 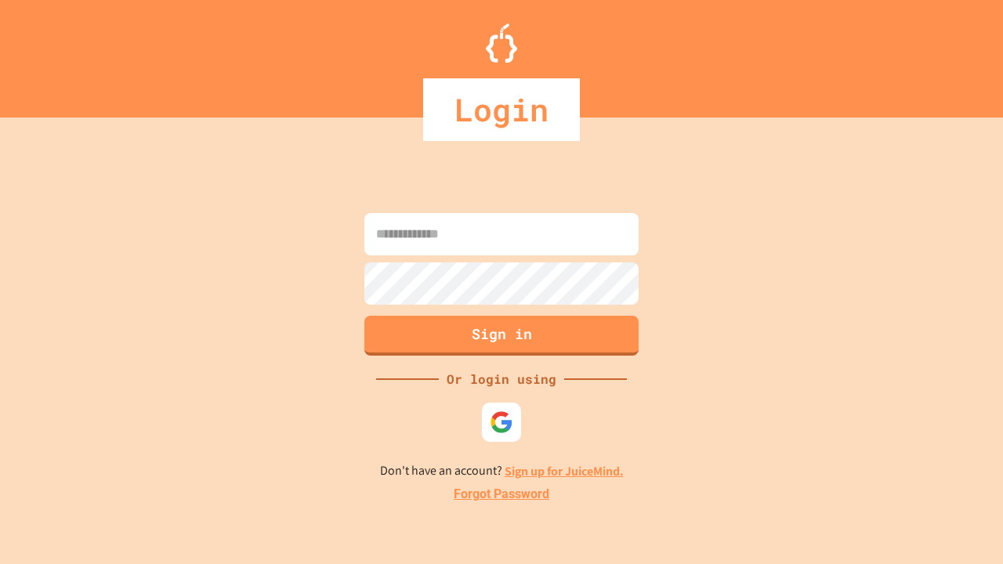 I want to click on img: Logo.svg, so click(x=502, y=43).